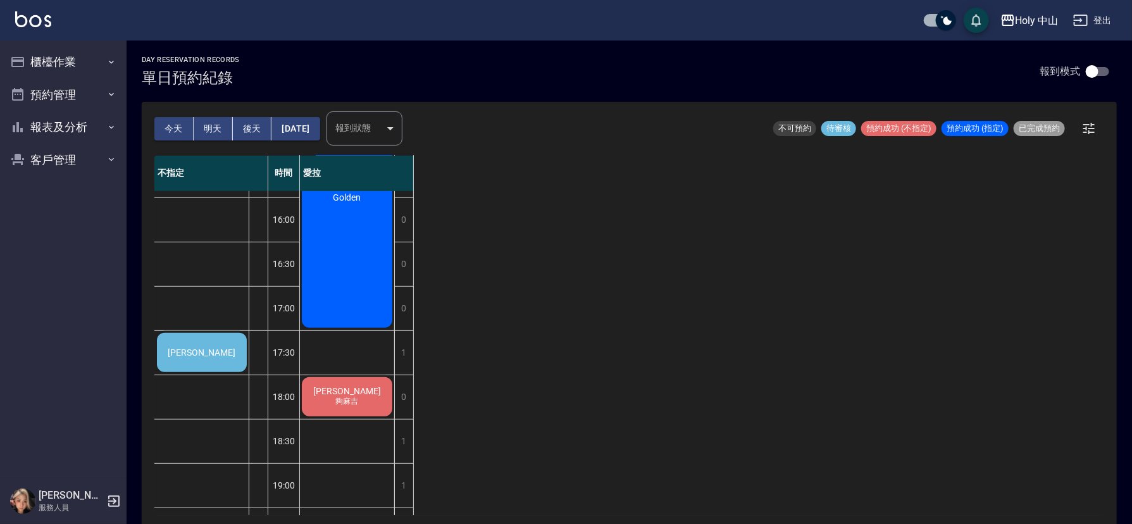 Image resolution: width=1132 pixels, height=524 pixels. What do you see at coordinates (795, 128) in the screenshot?
I see `span: 不可預約` at bounding box center [795, 128].